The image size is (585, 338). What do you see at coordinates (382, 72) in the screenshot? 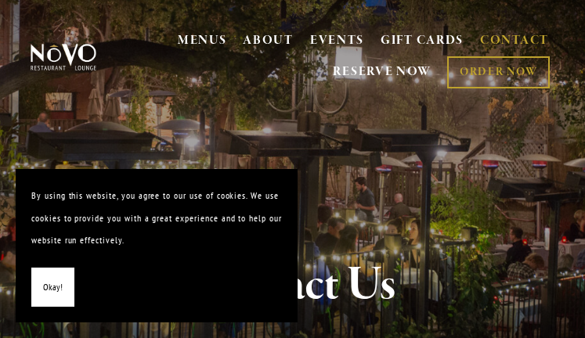
I see `a: RESERVE NOW` at bounding box center [382, 72].